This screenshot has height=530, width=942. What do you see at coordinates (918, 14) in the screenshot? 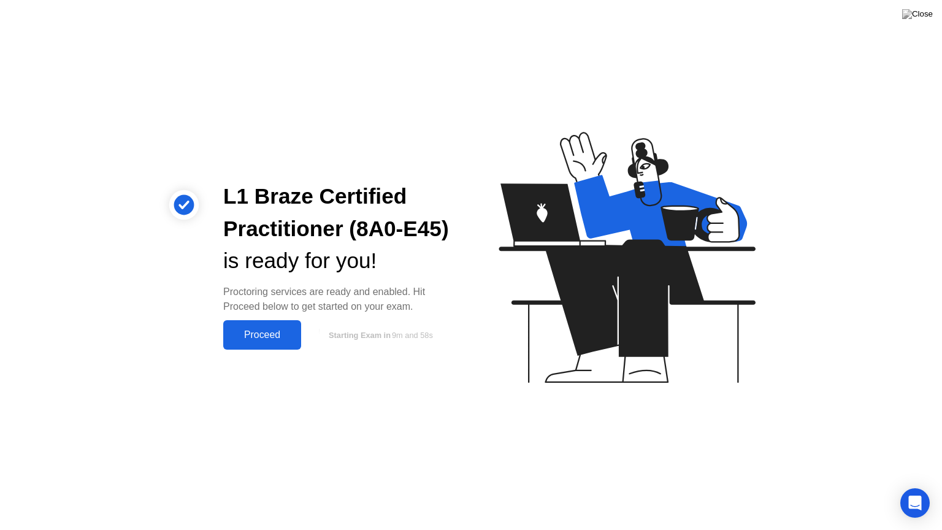
I see `img: Close` at bounding box center [918, 14].